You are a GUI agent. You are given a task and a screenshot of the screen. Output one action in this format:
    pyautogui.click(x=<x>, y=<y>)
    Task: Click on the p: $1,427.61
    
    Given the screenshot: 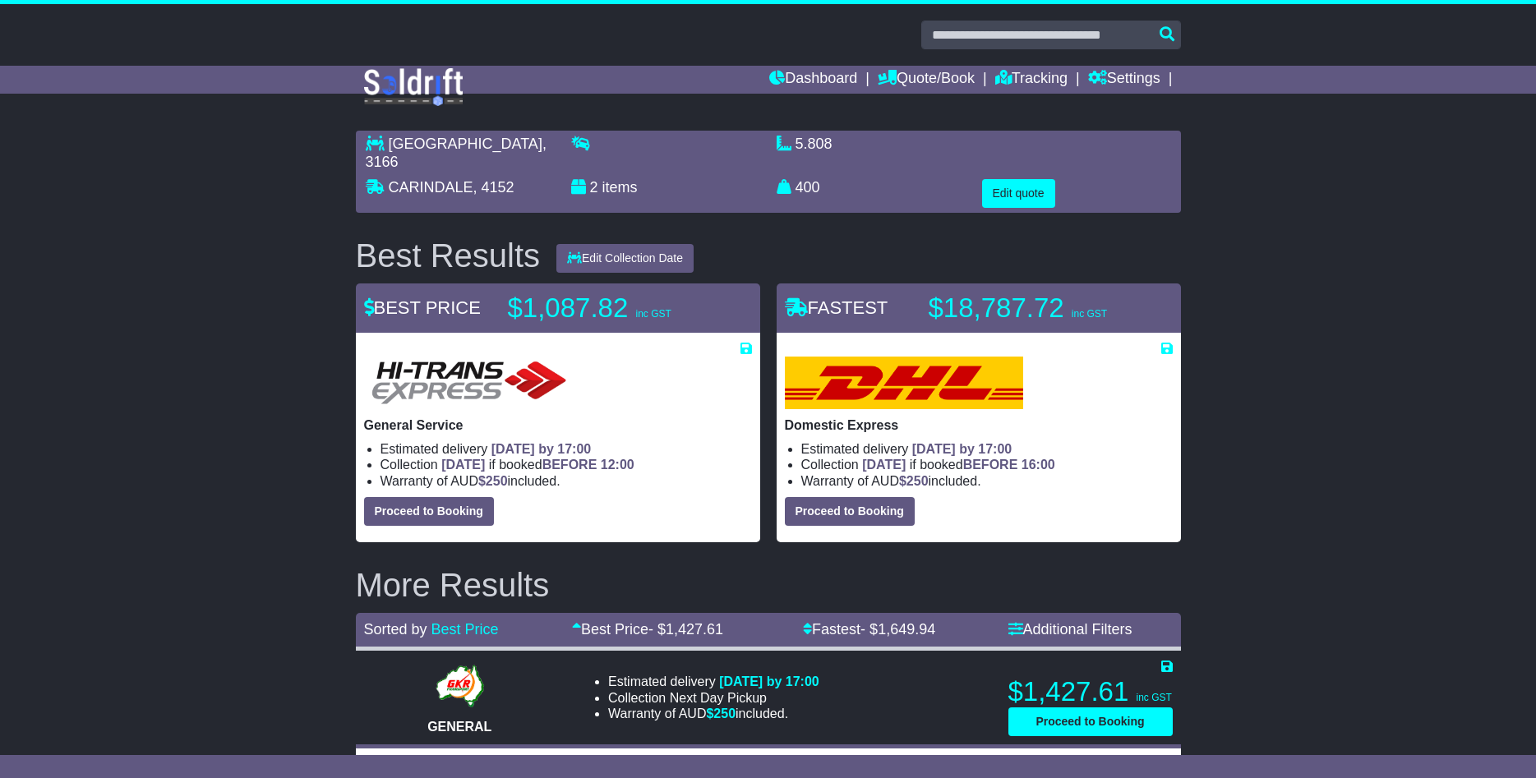 What is the action you would take?
    pyautogui.click(x=1091, y=692)
    